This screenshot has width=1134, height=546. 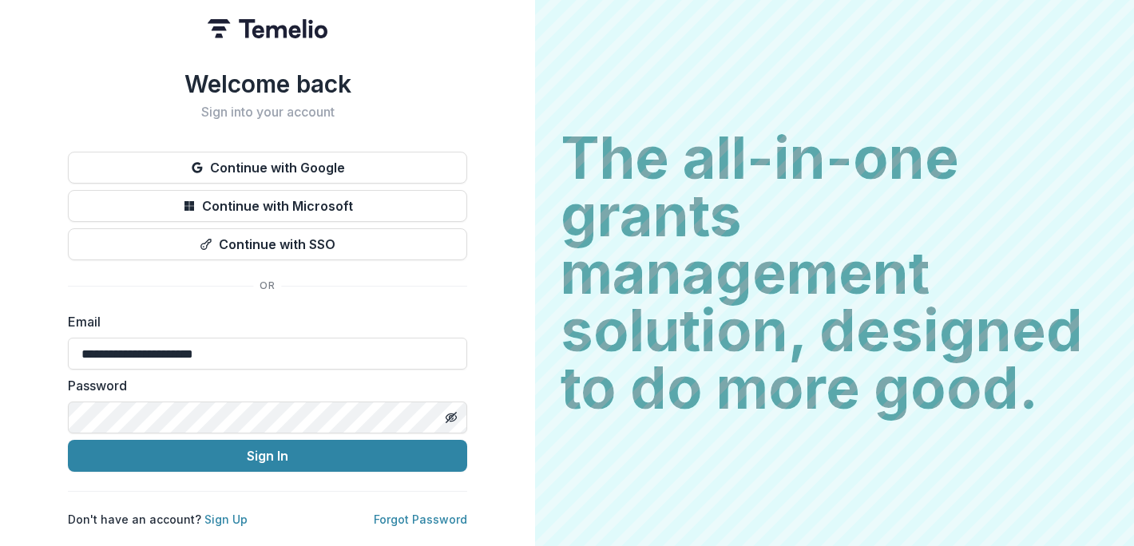 What do you see at coordinates (268, 84) in the screenshot?
I see `h1: Welcome back` at bounding box center [268, 84].